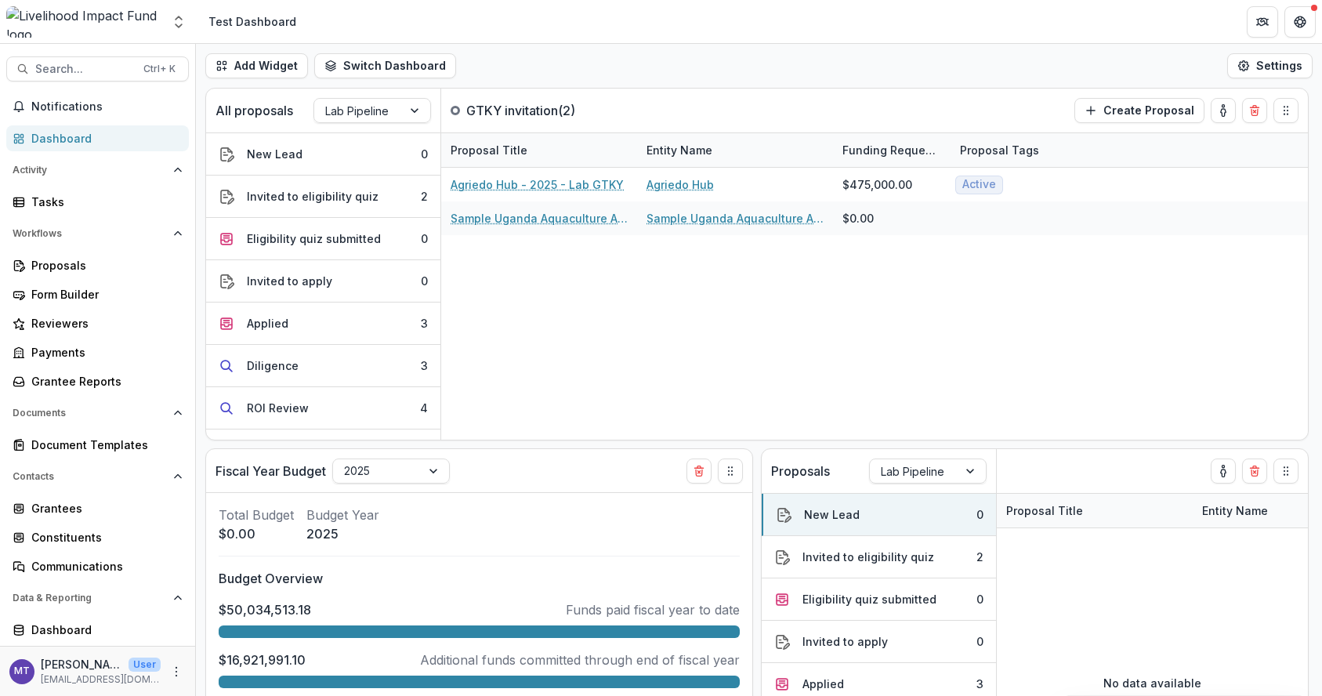 The width and height of the screenshot is (1322, 696). What do you see at coordinates (254, 111) in the screenshot?
I see `p: All proposals` at bounding box center [254, 111].